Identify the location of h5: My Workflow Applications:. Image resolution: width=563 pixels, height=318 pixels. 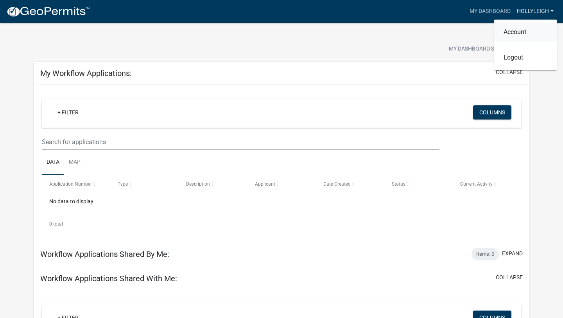
(86, 73).